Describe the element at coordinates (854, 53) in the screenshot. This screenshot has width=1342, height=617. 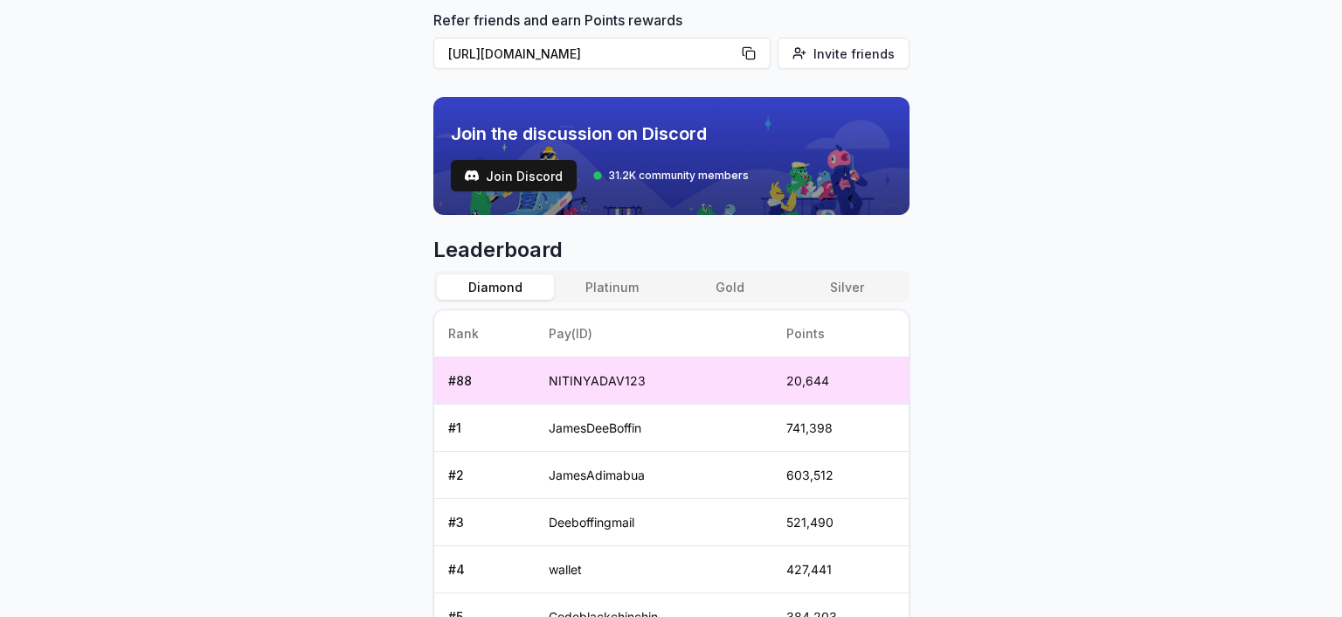
I see `span: Invite friends` at that location.